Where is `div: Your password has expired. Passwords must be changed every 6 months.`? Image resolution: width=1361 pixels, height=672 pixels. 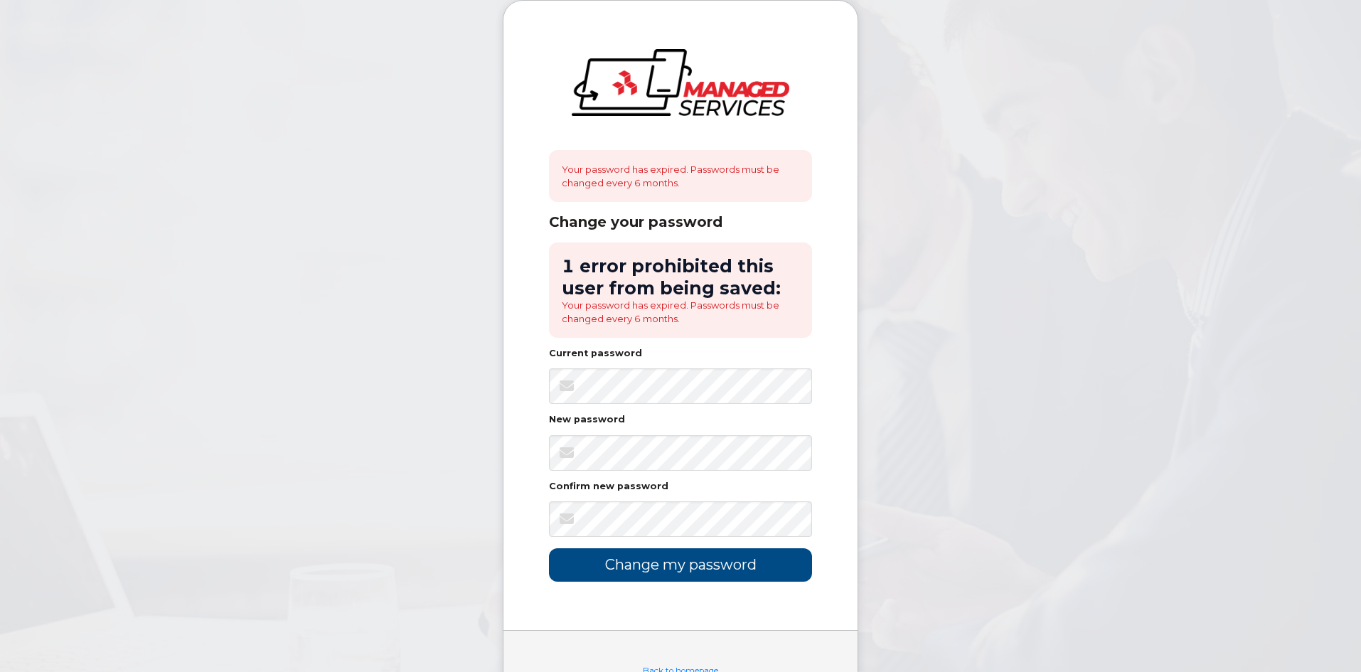
div: Your password has expired. Passwords must be changed every 6 months. is located at coordinates (680, 176).